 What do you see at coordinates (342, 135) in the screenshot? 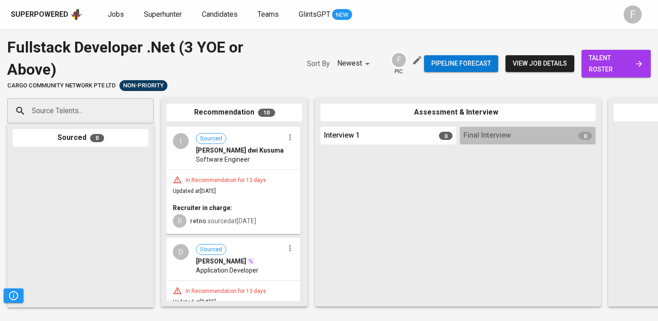
I see `span: Interview 1` at bounding box center [342, 135].